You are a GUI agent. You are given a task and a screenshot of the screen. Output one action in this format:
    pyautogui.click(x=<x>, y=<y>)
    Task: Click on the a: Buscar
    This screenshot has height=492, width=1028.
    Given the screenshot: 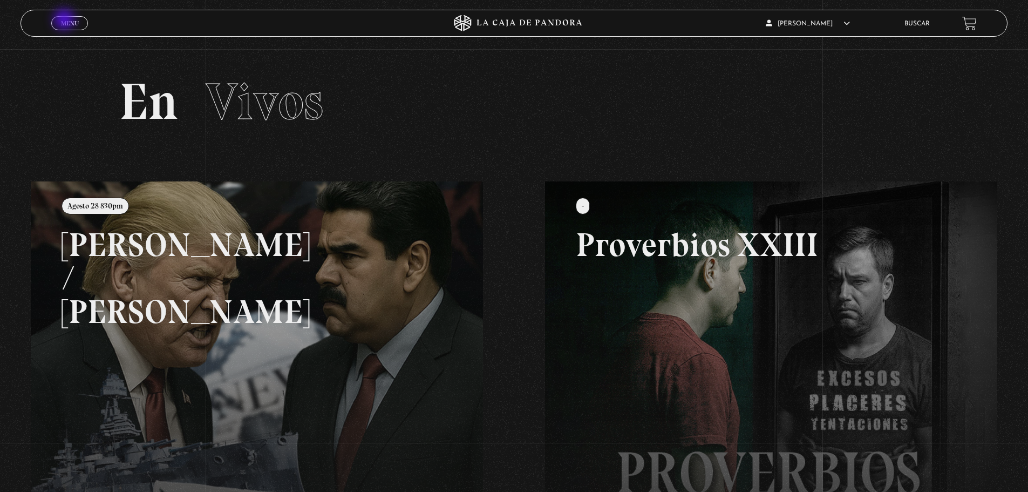 What is the action you would take?
    pyautogui.click(x=917, y=24)
    